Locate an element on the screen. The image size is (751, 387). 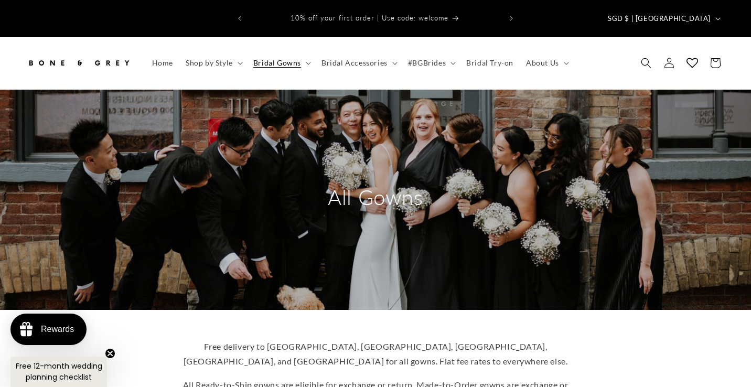
span: Free 12-month wedding planning checklist is located at coordinates (59, 371).